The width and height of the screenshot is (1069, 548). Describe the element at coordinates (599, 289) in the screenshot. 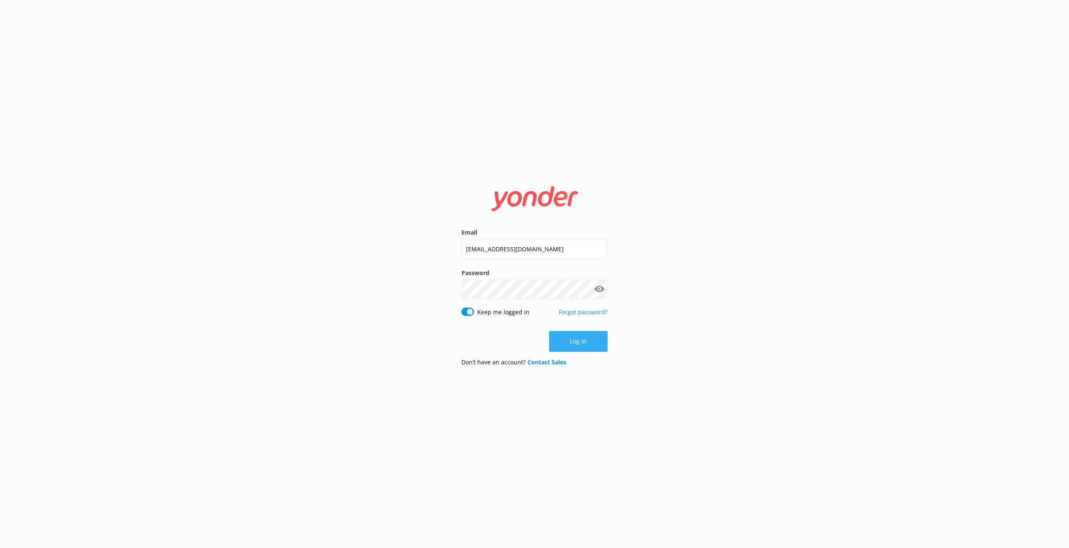

I see `button: Show password` at that location.